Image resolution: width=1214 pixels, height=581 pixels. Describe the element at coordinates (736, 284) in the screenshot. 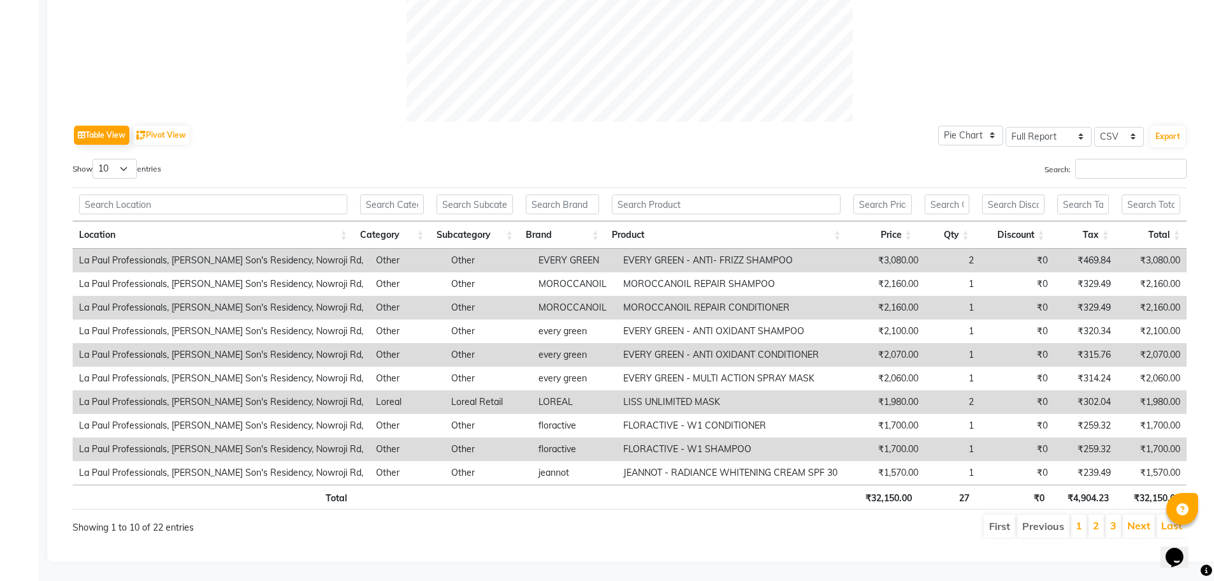

I see `td: MOROCCANOIL REPAIR SHAMPOO` at that location.